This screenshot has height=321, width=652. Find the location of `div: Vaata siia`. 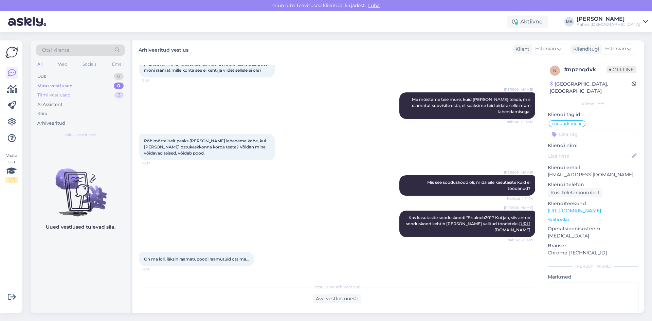

div: Vaata siia is located at coordinates (12, 168).